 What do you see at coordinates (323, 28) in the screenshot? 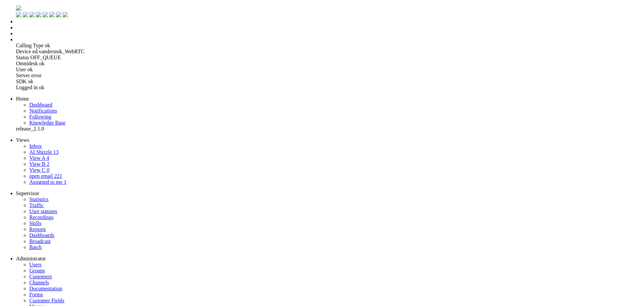
I see `li: Tickets menu` at bounding box center [323, 28].